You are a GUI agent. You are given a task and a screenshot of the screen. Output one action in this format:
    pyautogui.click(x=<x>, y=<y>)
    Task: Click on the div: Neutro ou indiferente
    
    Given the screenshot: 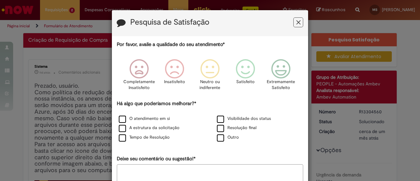 What is the action you would take?
    pyautogui.click(x=210, y=77)
    